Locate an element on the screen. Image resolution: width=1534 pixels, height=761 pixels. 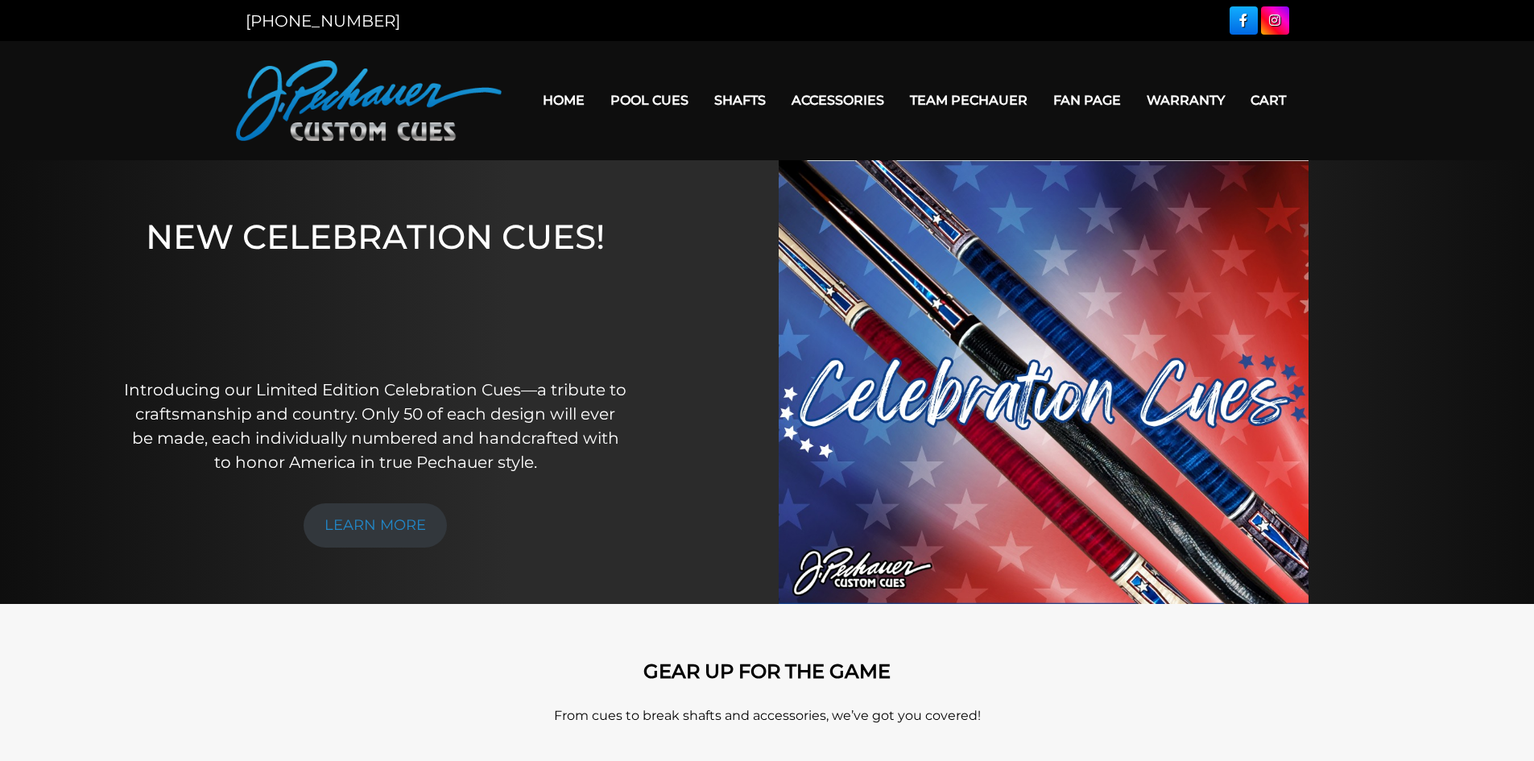
img: Pechauer Custom Cues is located at coordinates (369, 101).